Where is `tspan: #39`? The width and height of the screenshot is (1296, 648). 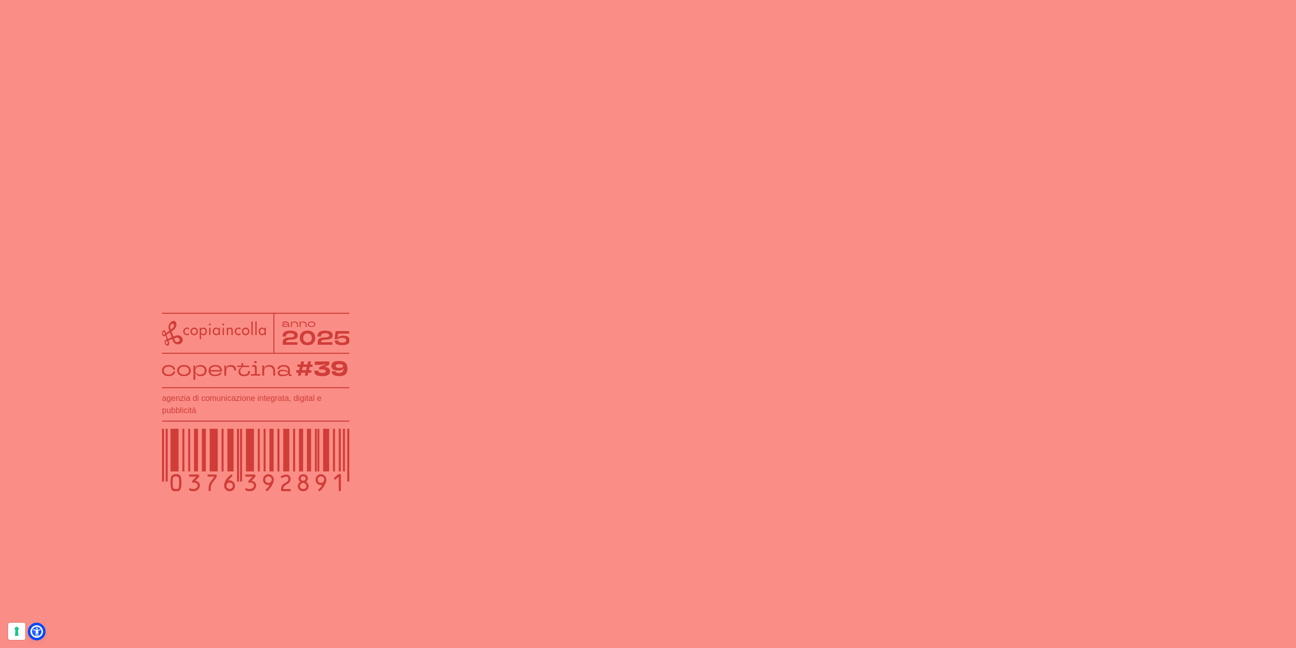 tspan: #39 is located at coordinates (322, 369).